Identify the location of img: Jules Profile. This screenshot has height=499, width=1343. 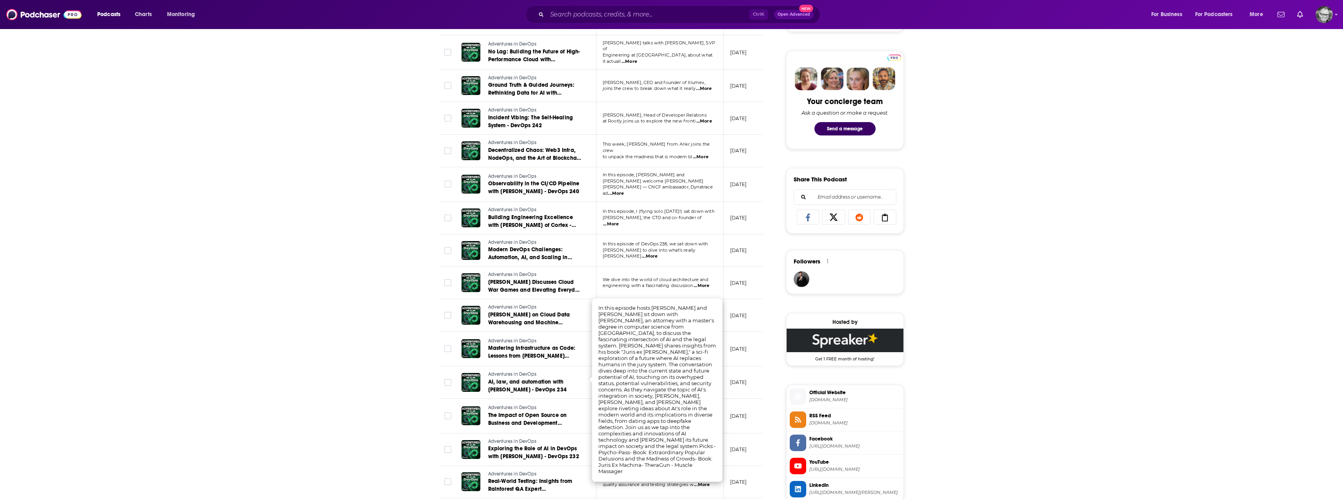
(858, 79).